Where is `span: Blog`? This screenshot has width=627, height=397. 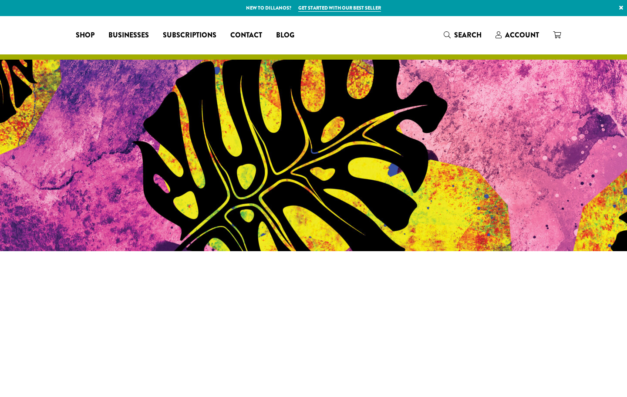 span: Blog is located at coordinates (285, 35).